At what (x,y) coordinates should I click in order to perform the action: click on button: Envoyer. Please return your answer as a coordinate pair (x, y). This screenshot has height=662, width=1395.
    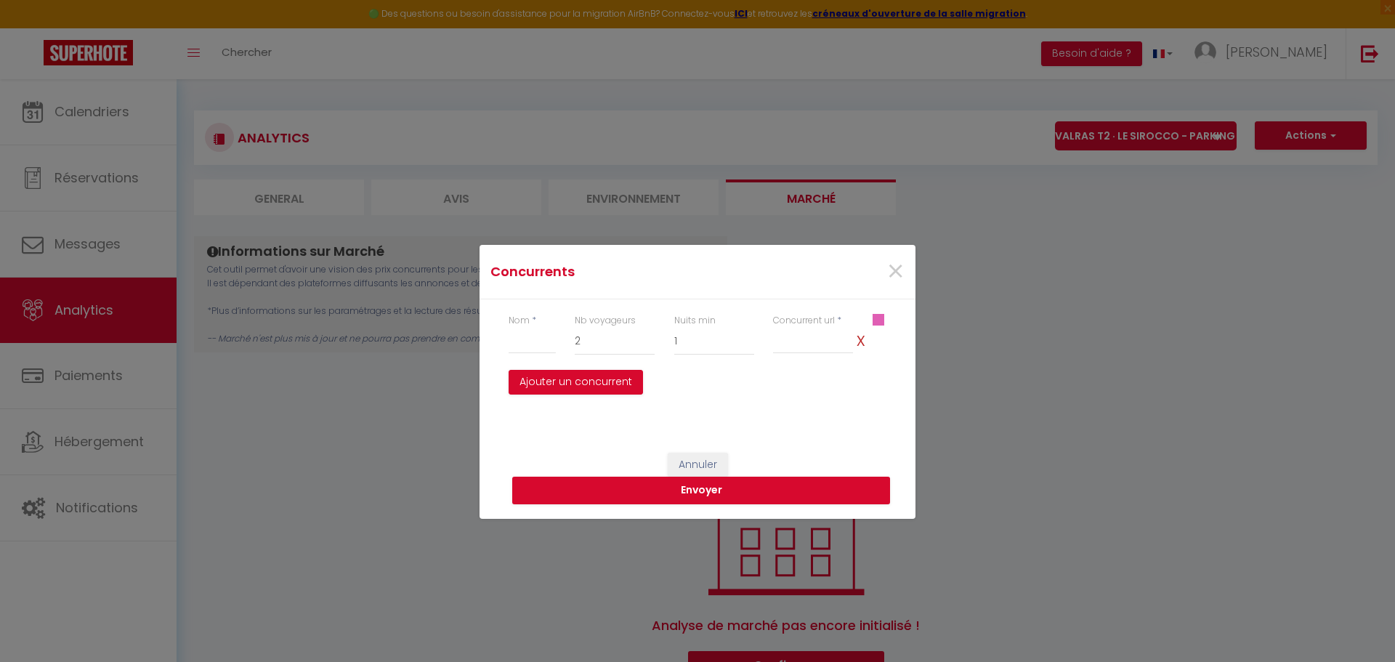
    Looking at the image, I should click on (701, 490).